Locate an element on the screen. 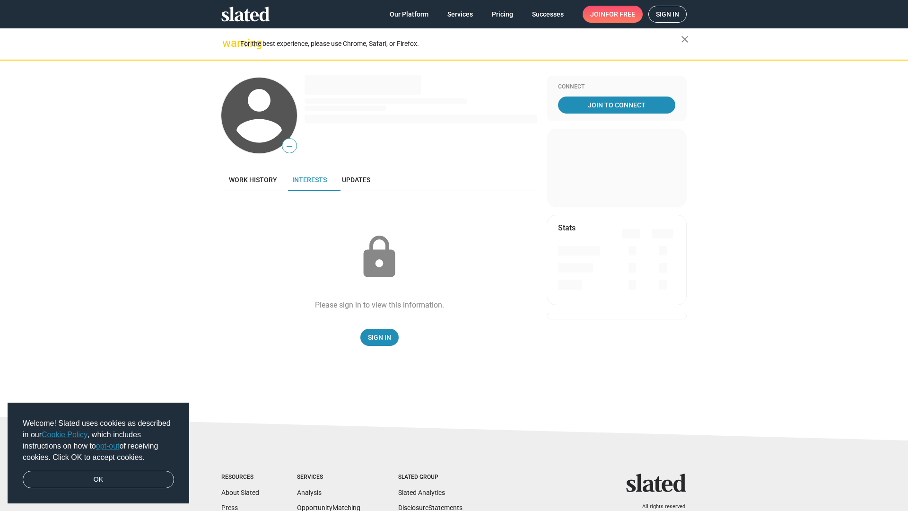 The height and width of the screenshot is (511, 908). span: Welcome! Slated uses cookies as described in our , which includes instructions on how to of recei... is located at coordinates (98, 440).